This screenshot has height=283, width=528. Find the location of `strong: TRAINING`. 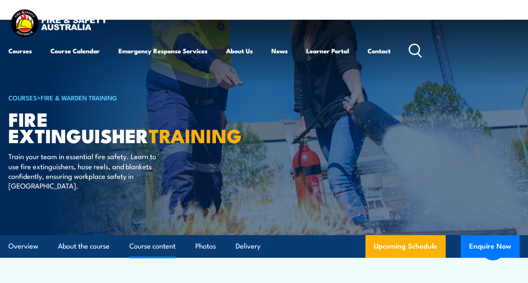

strong: TRAINING is located at coordinates (195, 135).